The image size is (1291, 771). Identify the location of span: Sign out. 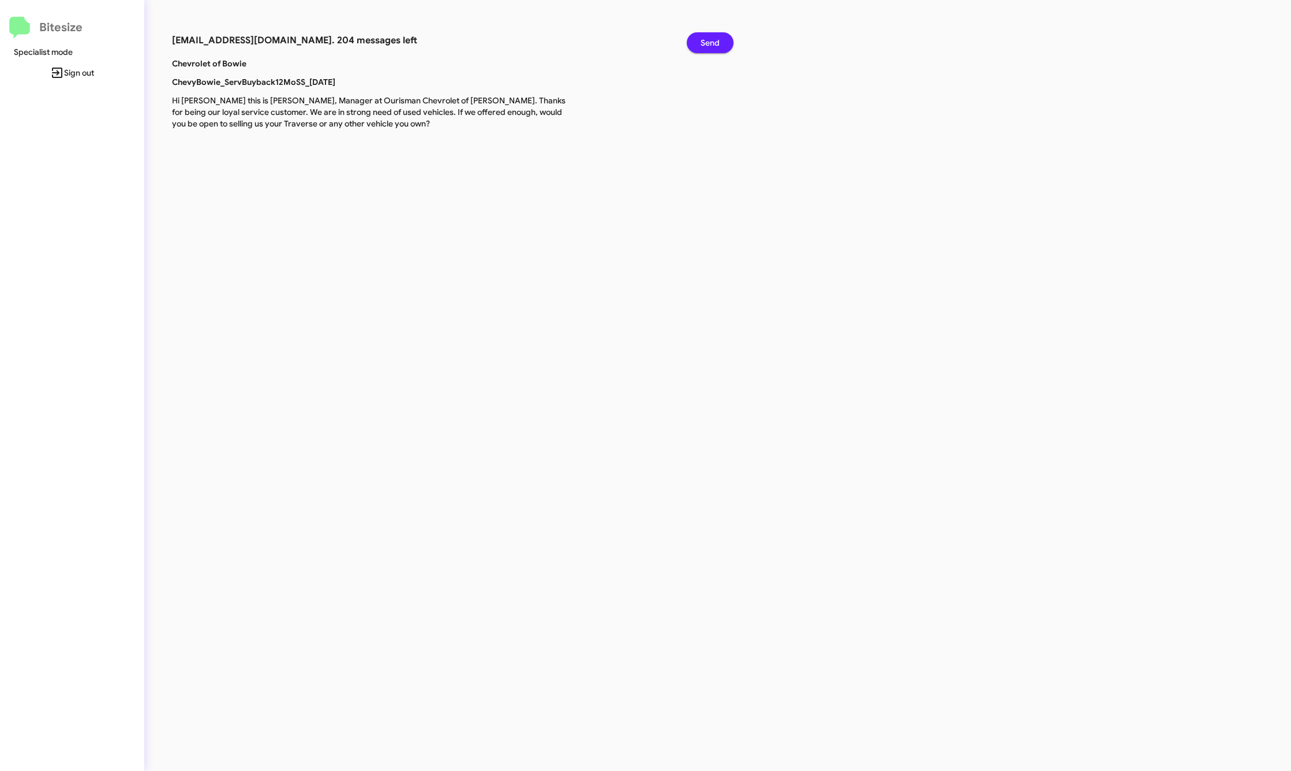
(72, 73).